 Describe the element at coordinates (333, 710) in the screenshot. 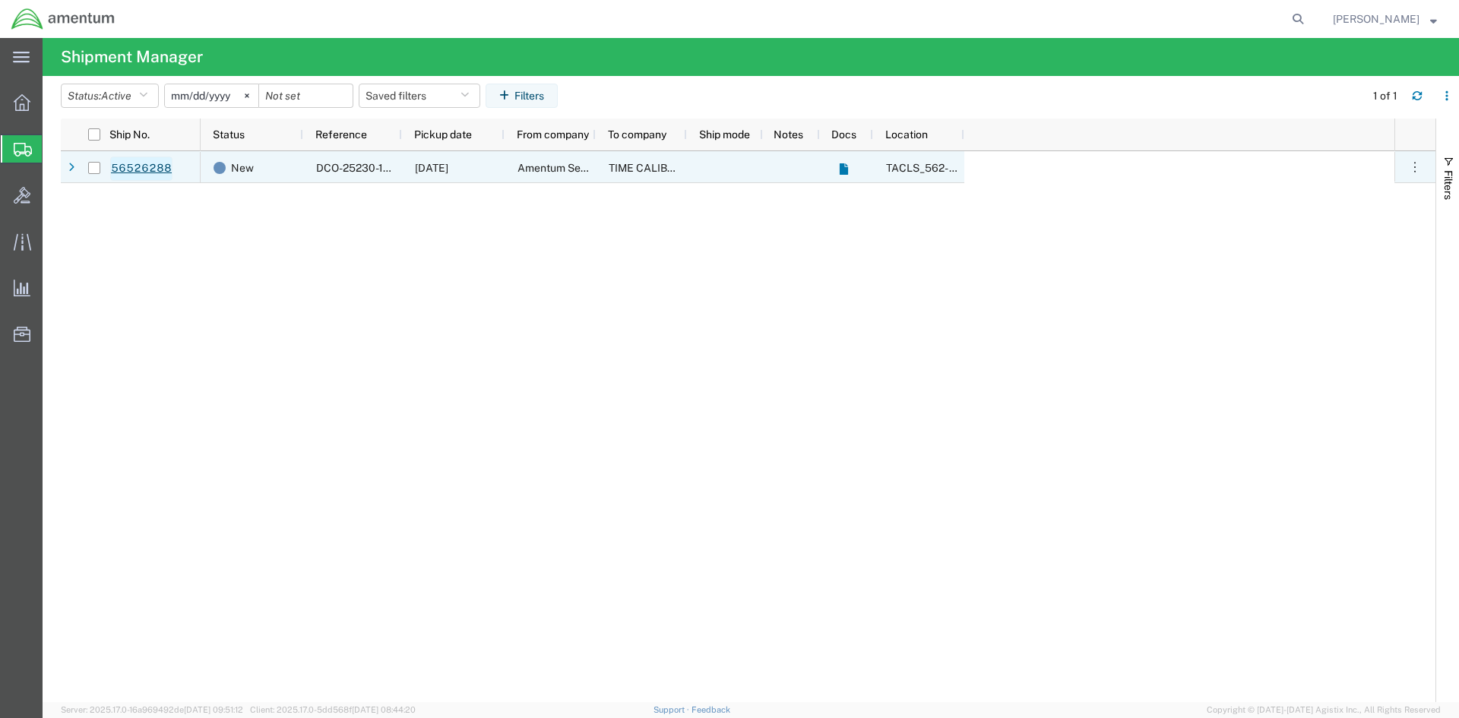

I see `span: Client: 2025.17.0-5dd568f` at that location.